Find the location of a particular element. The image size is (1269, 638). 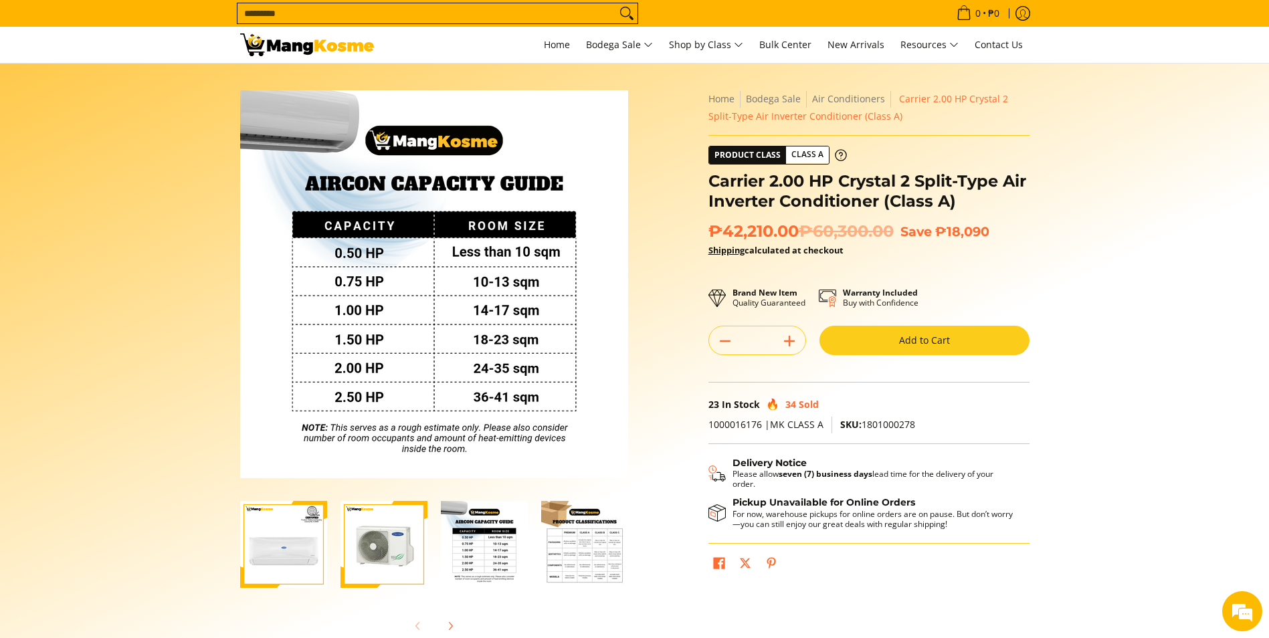

button: Add to Cart is located at coordinates (925, 341).